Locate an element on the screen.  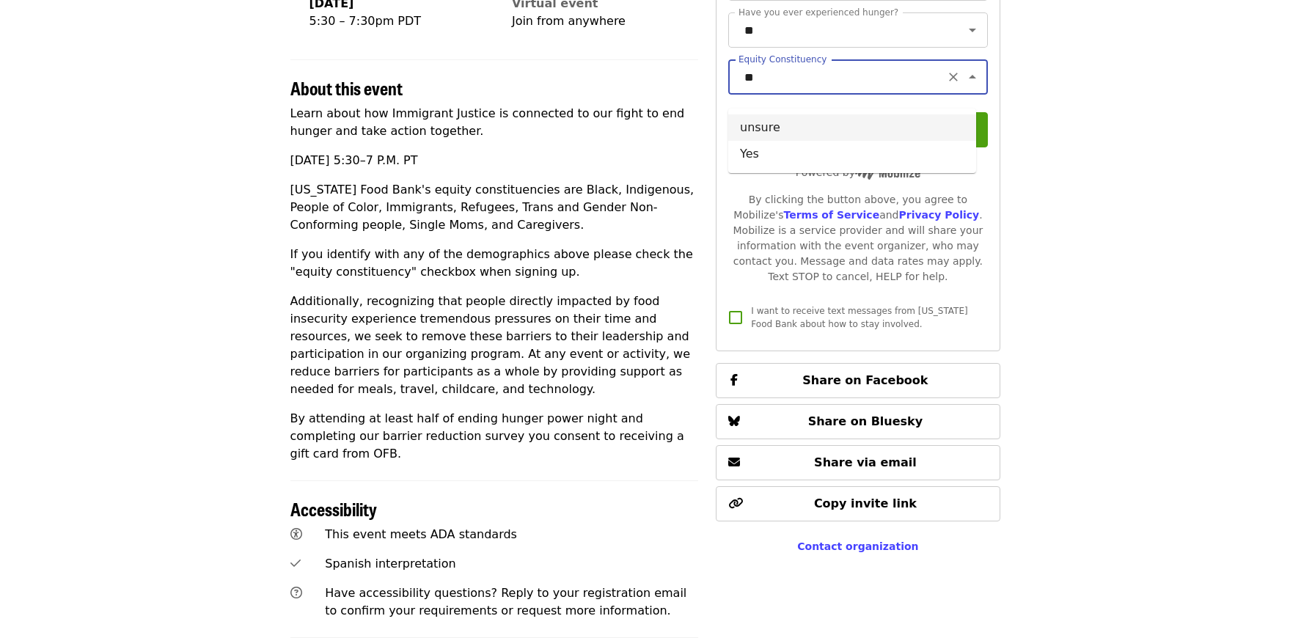
label: Have you ever experienced hunger? is located at coordinates (818, 12).